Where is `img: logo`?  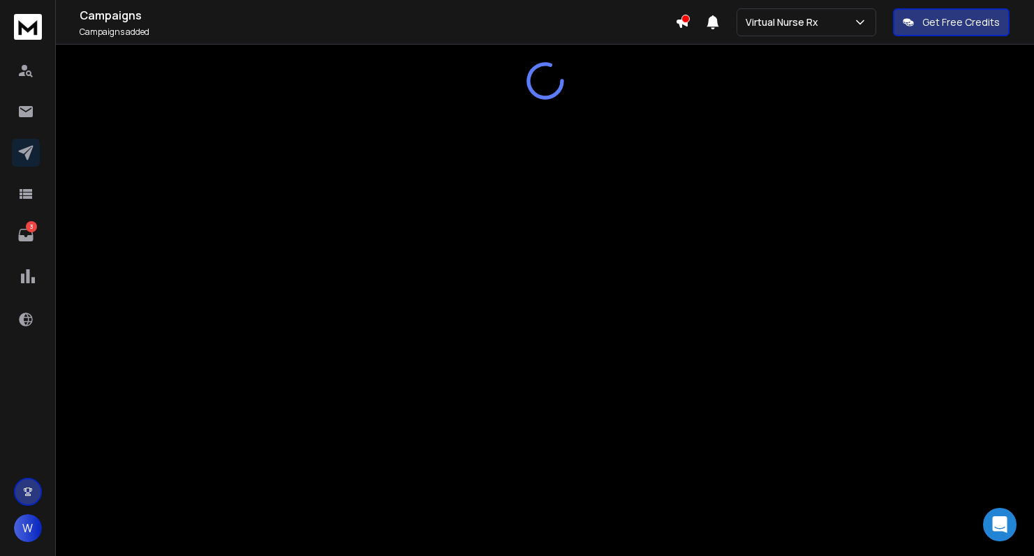 img: logo is located at coordinates (28, 27).